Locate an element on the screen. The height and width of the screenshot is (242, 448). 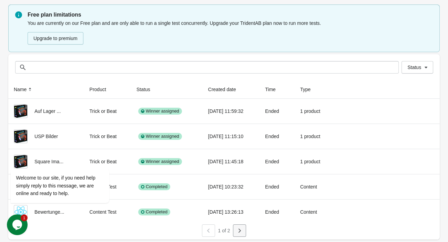
p: Free plan limitations is located at coordinates (230, 15).